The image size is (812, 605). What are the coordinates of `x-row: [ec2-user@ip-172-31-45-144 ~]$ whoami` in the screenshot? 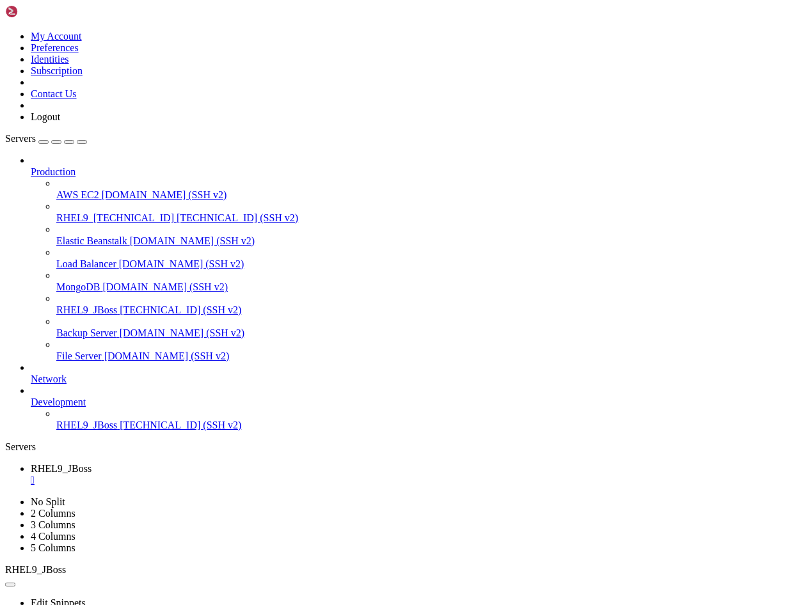 It's located at (325, 195).